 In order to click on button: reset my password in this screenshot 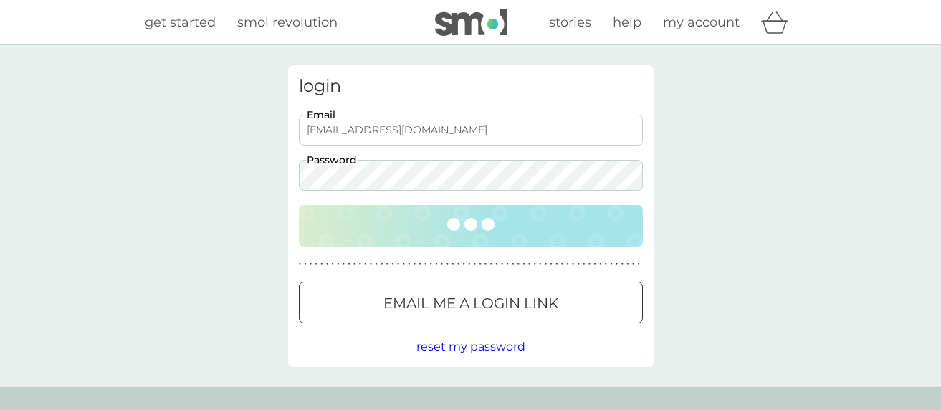, I will do `click(471, 347)`.